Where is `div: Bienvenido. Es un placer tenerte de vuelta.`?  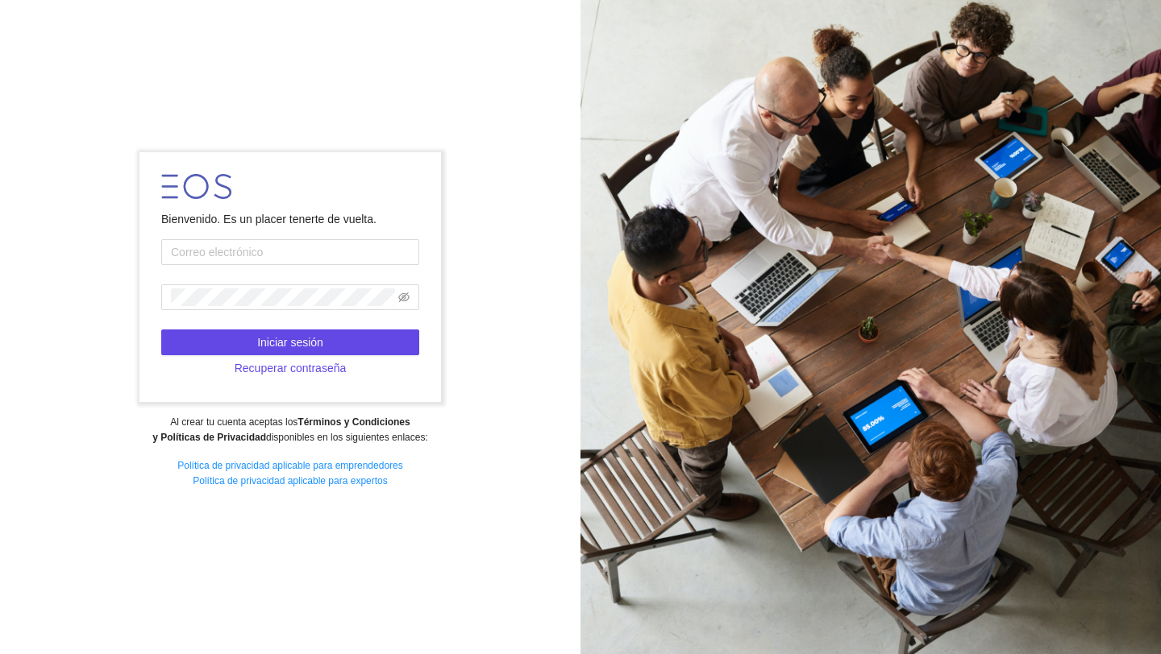 div: Bienvenido. Es un placer tenerte de vuelta. is located at coordinates (290, 219).